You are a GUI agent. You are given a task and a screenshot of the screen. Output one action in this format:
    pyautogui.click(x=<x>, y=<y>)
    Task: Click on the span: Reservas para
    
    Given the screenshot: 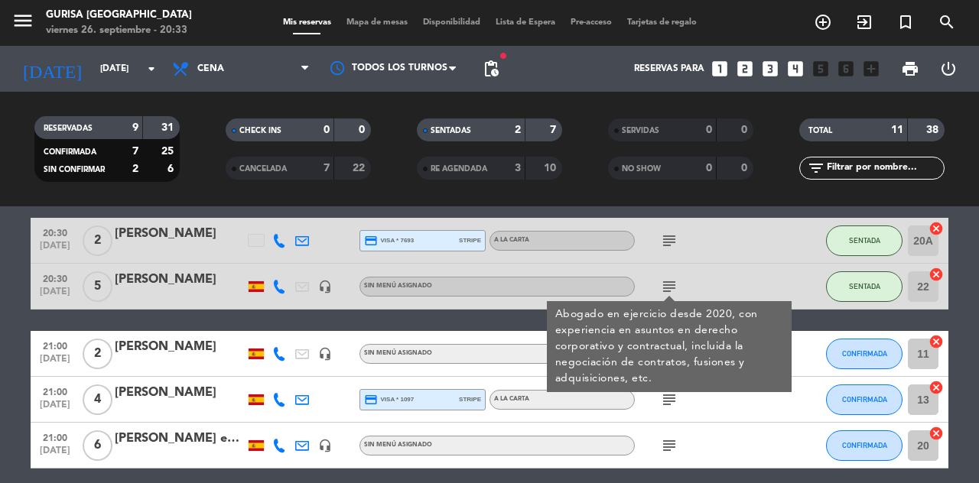 What is the action you would take?
    pyautogui.click(x=669, y=69)
    